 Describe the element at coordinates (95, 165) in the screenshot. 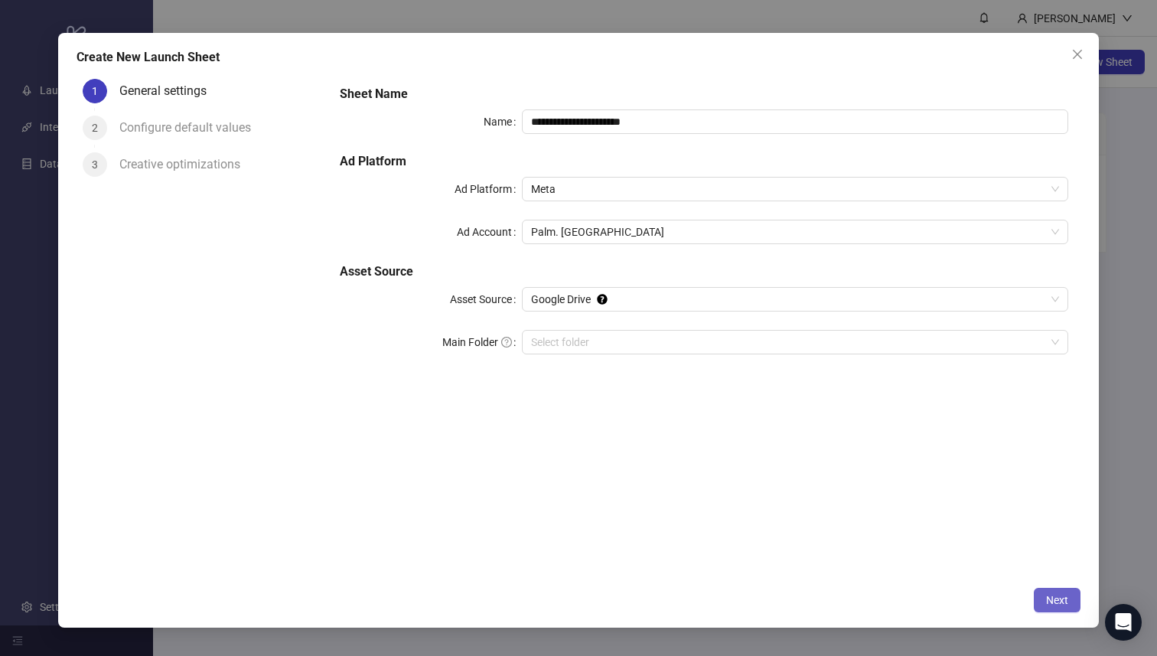

I see `span: 3` at that location.